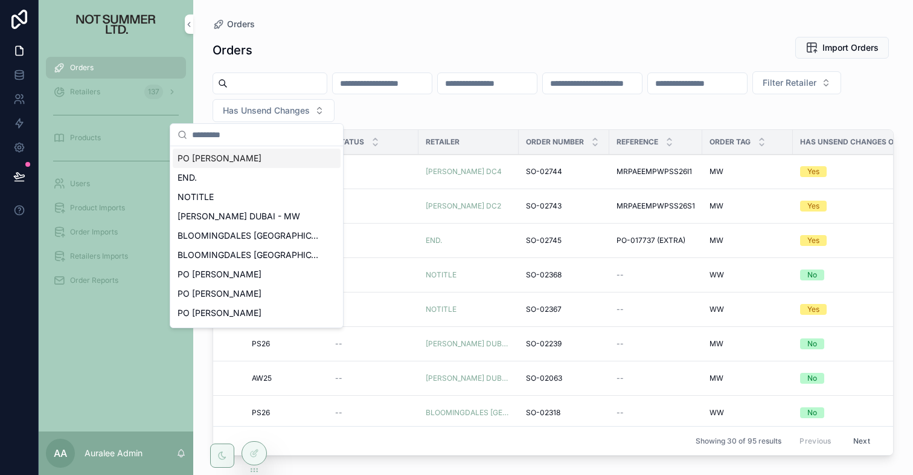 This screenshot has height=475, width=913. What do you see at coordinates (564, 309) in the screenshot?
I see `a: SO-02367` at bounding box center [564, 309].